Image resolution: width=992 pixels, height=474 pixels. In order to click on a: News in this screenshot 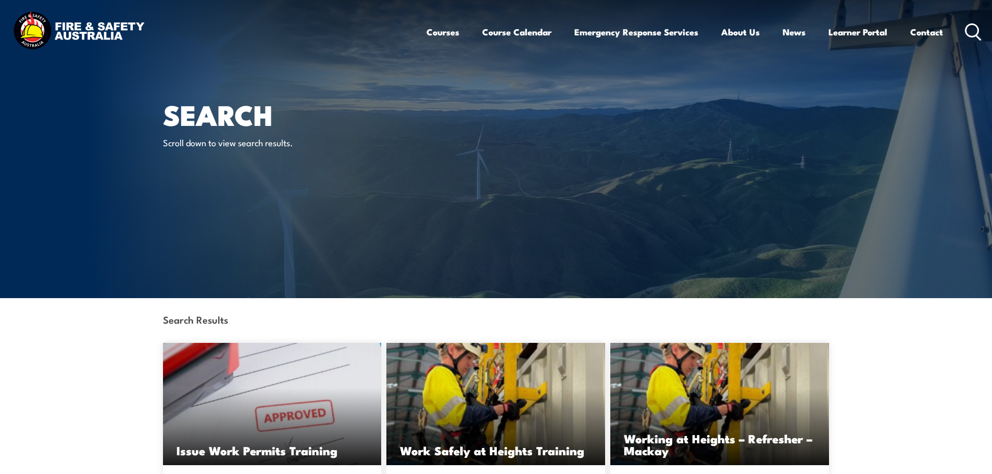, I will do `click(794, 32)`.